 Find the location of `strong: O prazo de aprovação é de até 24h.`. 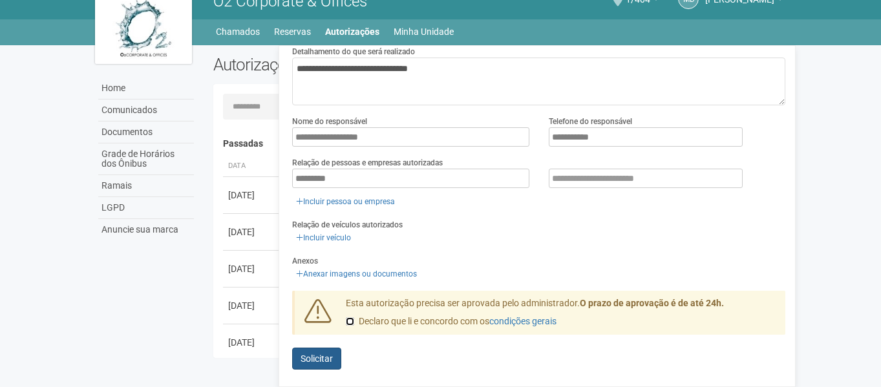

strong: O prazo de aprovação é de até 24h. is located at coordinates (652, 303).